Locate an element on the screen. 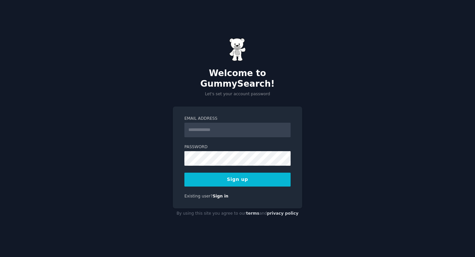 This screenshot has height=257, width=475. div: By using this site you agree to our and is located at coordinates (238, 213).